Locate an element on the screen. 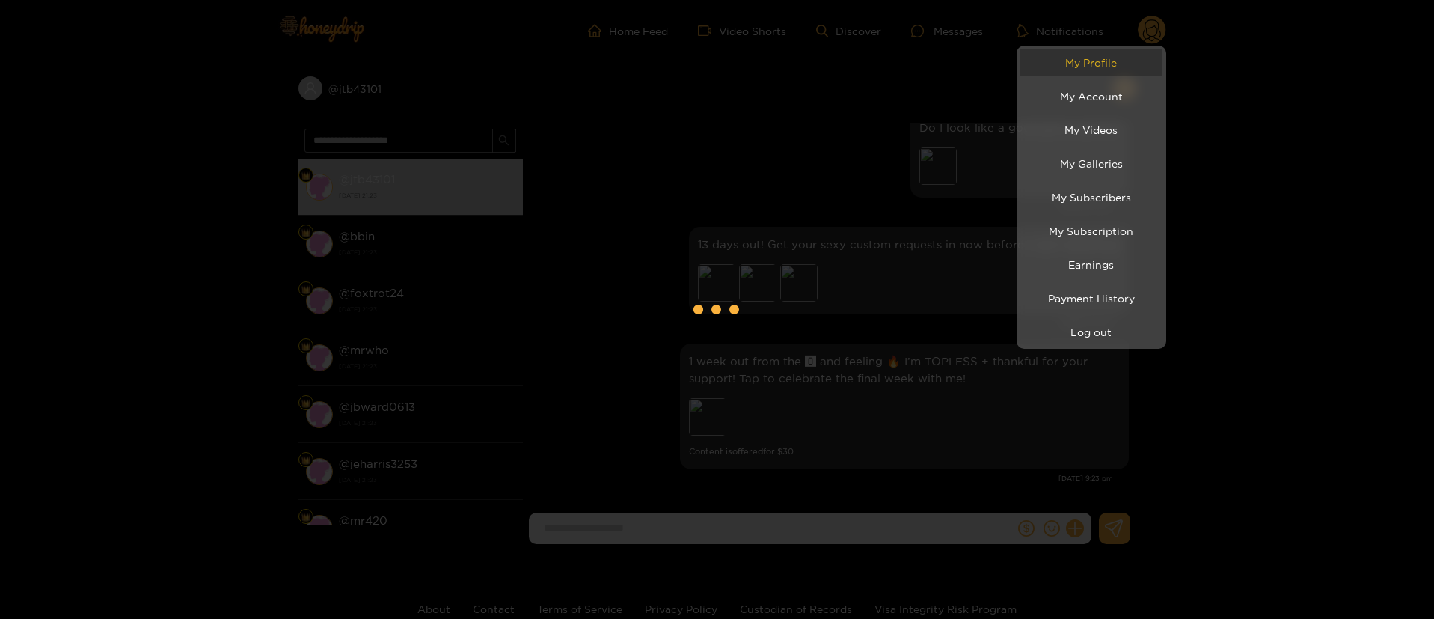  a: My Galleries is located at coordinates (1091, 163).